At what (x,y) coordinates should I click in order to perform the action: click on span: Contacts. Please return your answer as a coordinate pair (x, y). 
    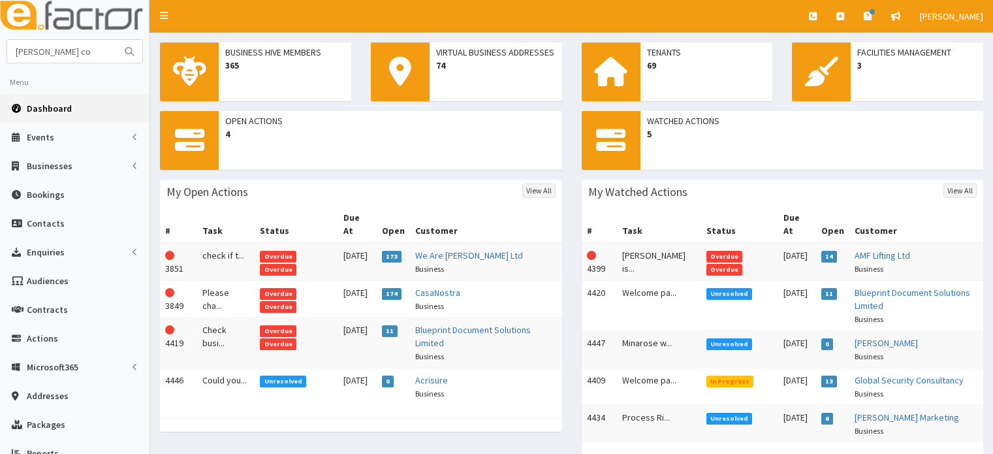
    Looking at the image, I should click on (46, 223).